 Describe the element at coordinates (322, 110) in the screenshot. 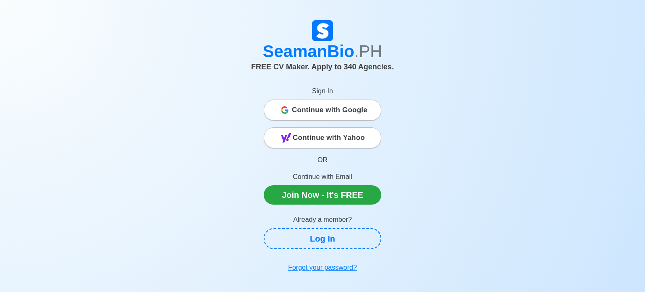

I see `button: Continue with Google` at that location.